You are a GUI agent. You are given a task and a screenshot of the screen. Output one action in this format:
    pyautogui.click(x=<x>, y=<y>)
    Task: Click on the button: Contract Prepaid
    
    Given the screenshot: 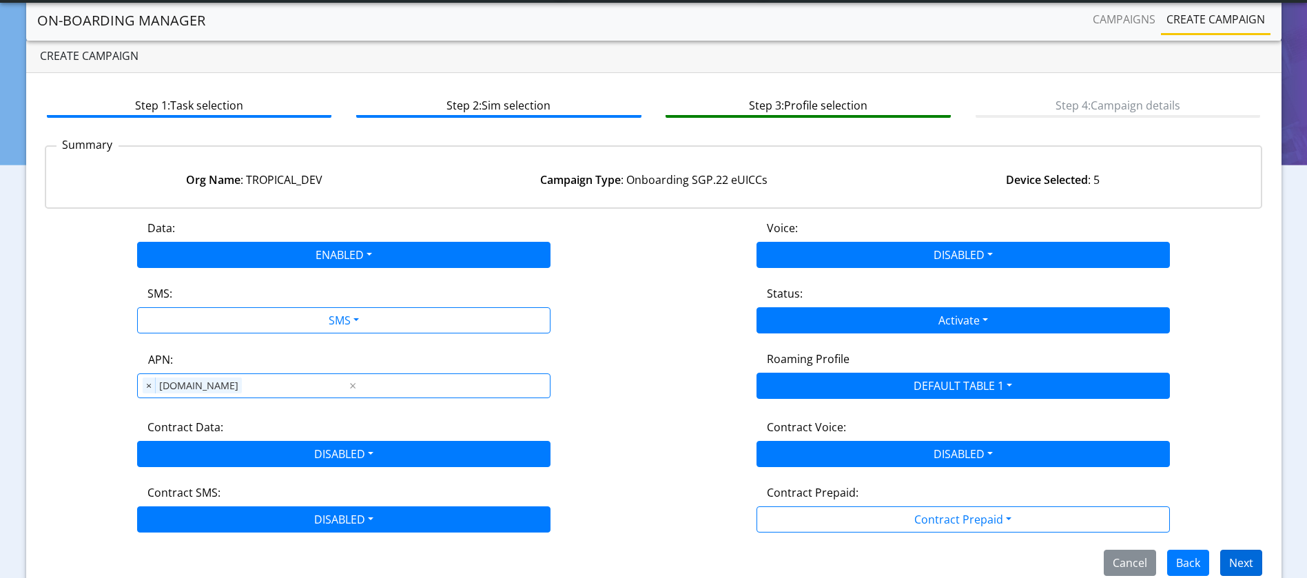 What is the action you would take?
    pyautogui.click(x=963, y=520)
    